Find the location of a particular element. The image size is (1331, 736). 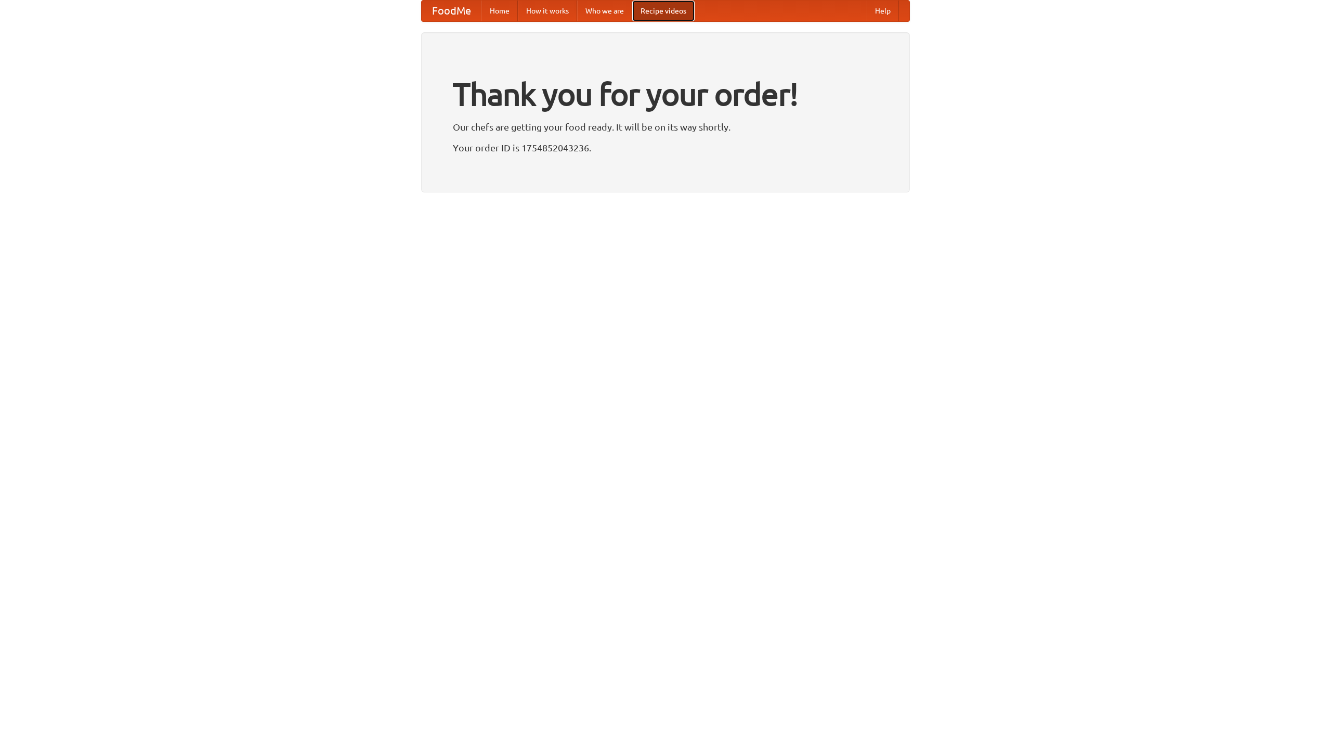

a: Recipe videos is located at coordinates (664, 11).